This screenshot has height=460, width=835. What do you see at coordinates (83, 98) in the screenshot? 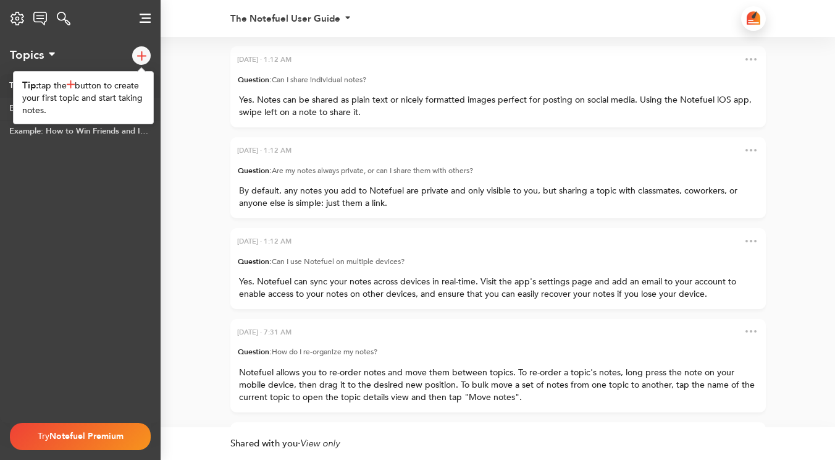
I see `div: tap the button to create your first topic and start taking notes.` at bounding box center [83, 98].